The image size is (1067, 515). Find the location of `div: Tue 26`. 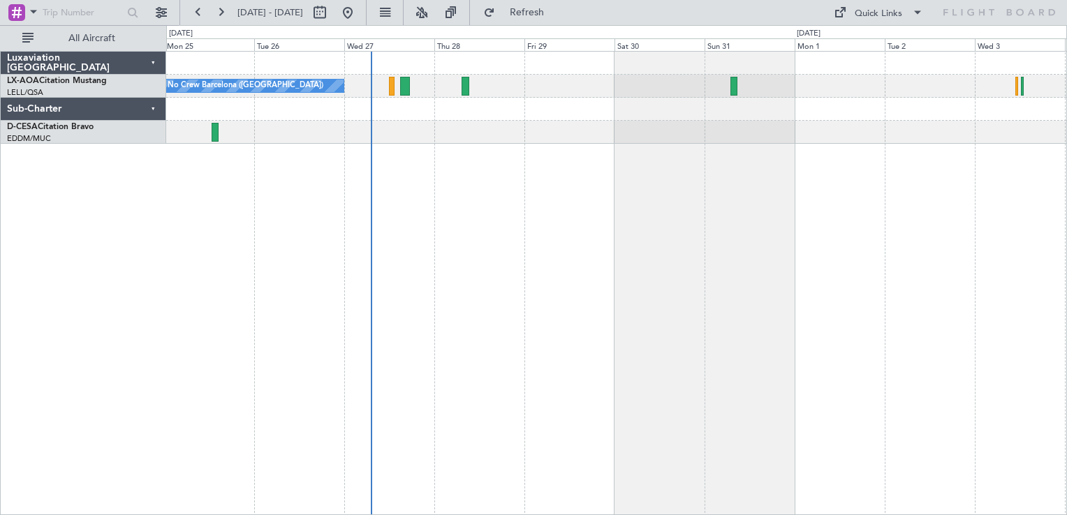

div: Tue 26 is located at coordinates (299, 45).